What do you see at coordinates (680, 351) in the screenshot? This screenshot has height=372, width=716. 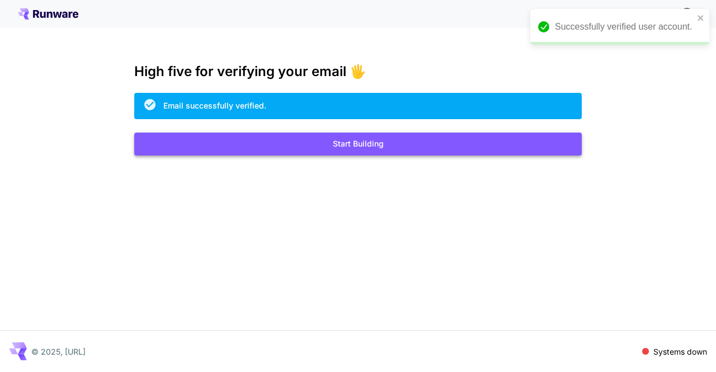 I see `p: Systems down` at bounding box center [680, 351].